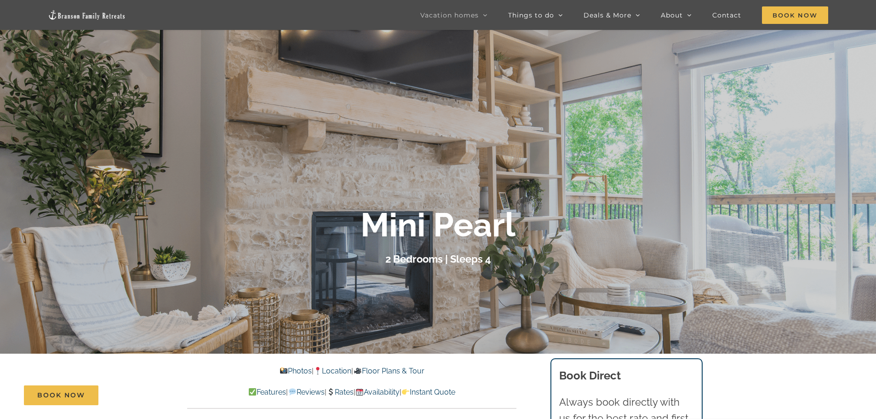  Describe the element at coordinates (438, 259) in the screenshot. I see `h3: 2 Bedrooms | Sleeps 4` at that location.